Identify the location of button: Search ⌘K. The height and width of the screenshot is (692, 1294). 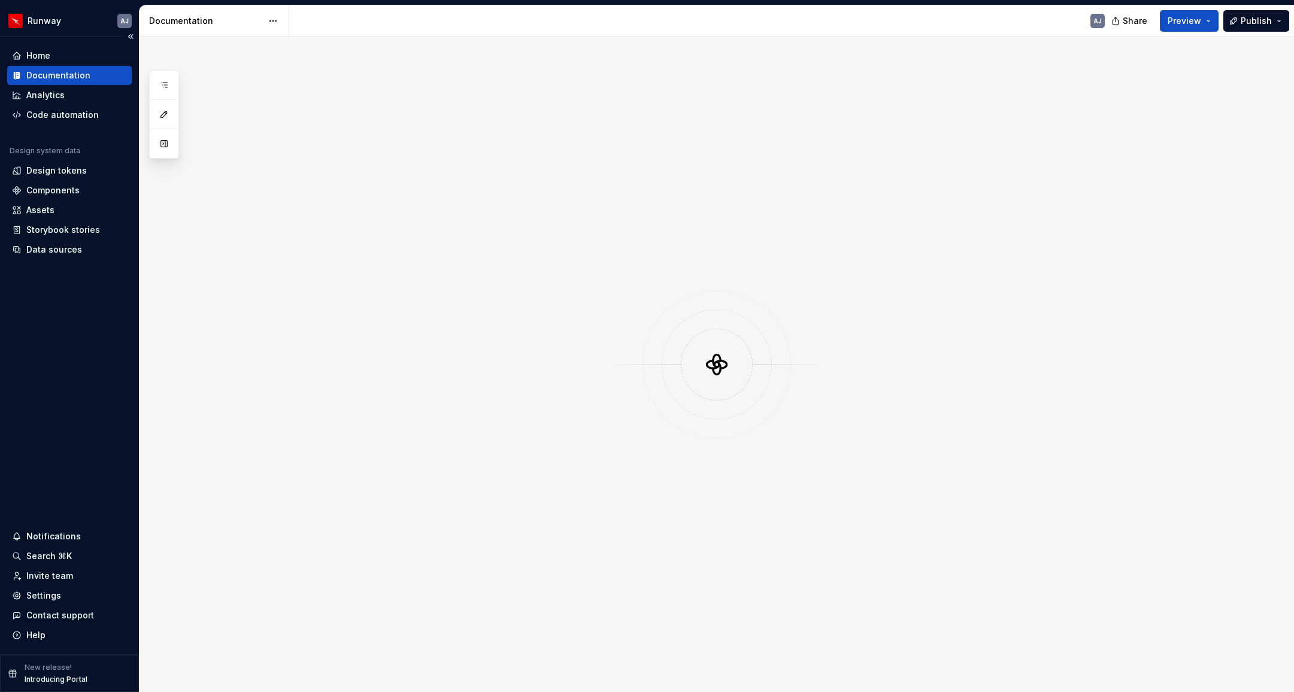
(69, 556).